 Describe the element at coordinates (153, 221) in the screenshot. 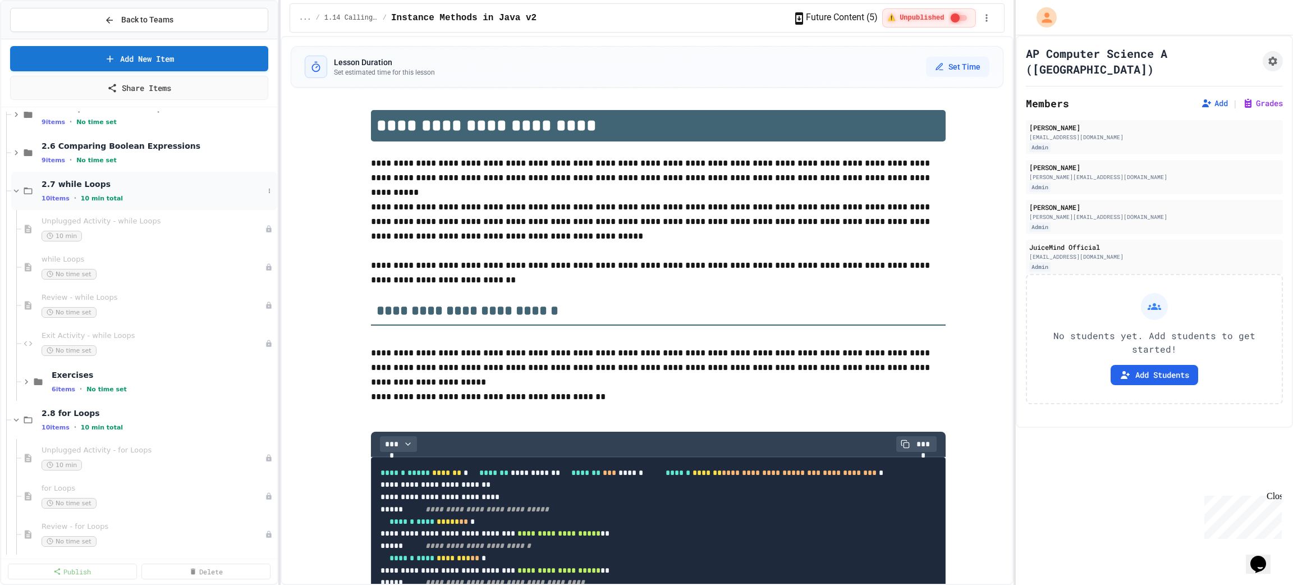

I see `span: Unplugged Activity - while Loops` at that location.